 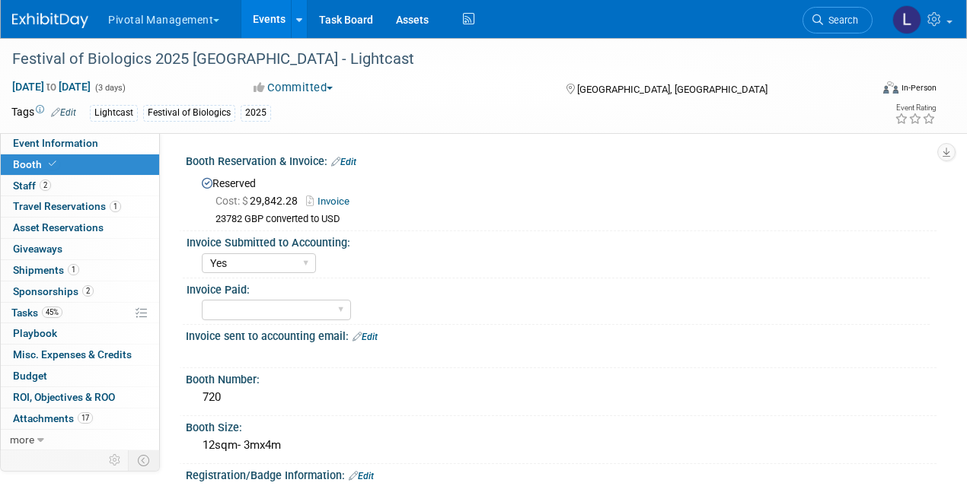 What do you see at coordinates (58, 228) in the screenshot?
I see `span: Asset Reservations` at bounding box center [58, 228].